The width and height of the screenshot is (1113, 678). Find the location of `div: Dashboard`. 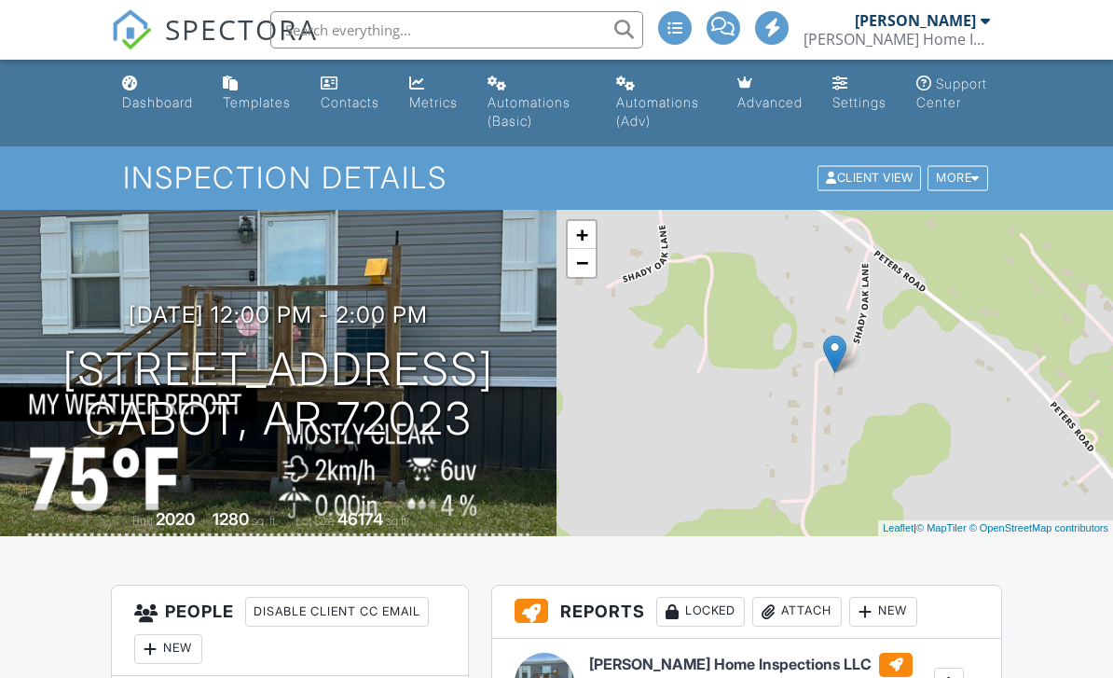

div: Dashboard is located at coordinates (158, 102).